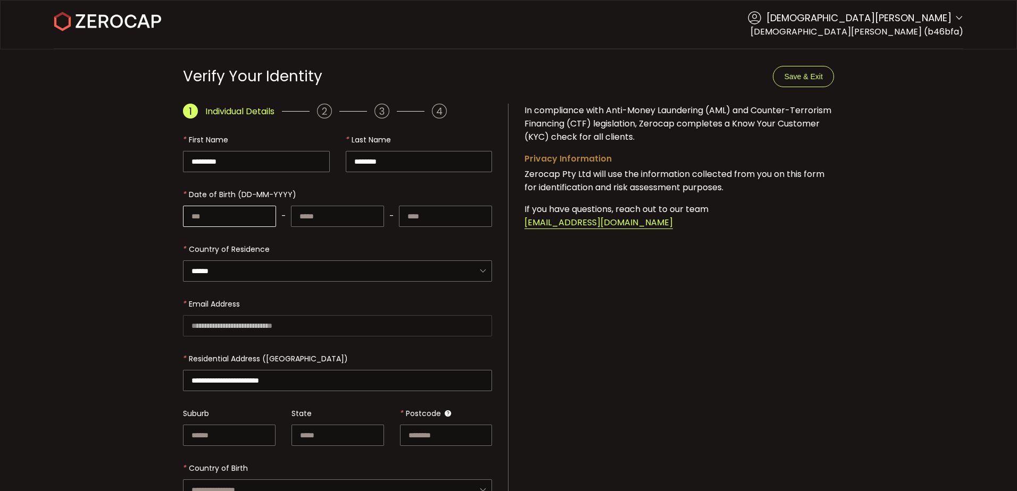  Describe the element at coordinates (253, 76) in the screenshot. I see `span: Verify Your Identity` at that location.